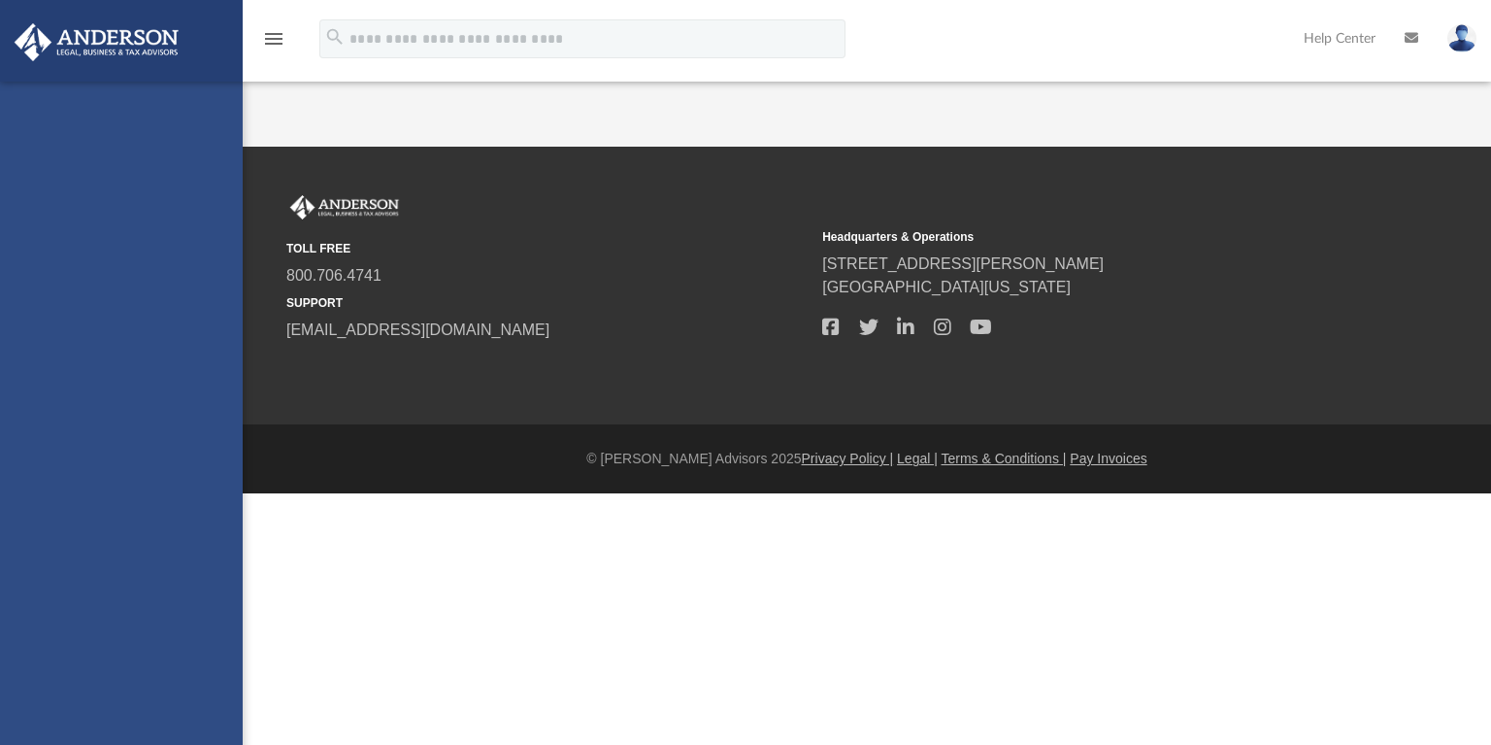 This screenshot has height=745, width=1491. What do you see at coordinates (1462, 38) in the screenshot?
I see `img: User Pic` at bounding box center [1462, 38].